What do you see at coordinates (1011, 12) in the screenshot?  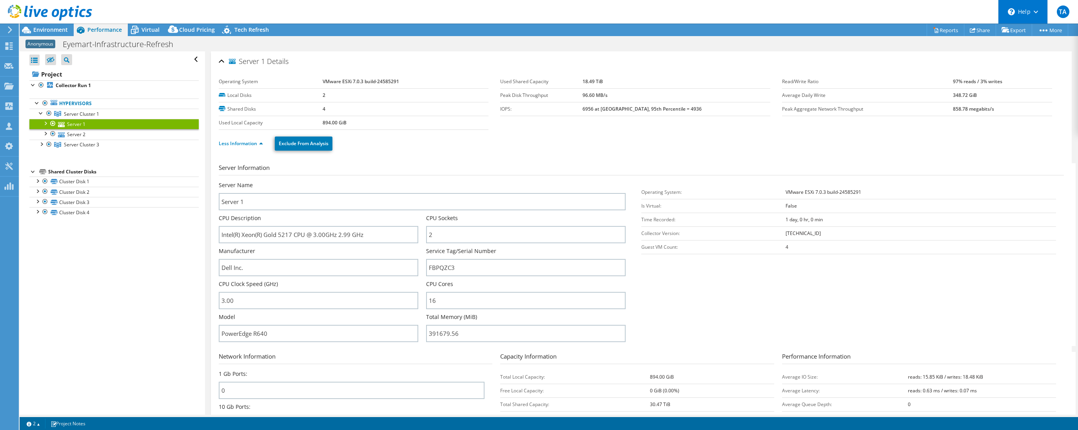 I see `svg: \n` at bounding box center [1011, 12].